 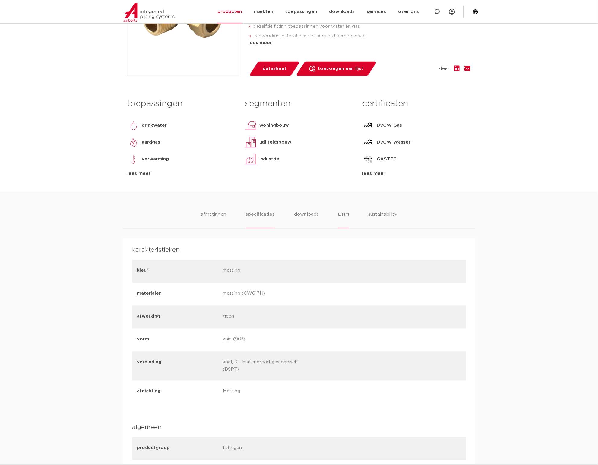 What do you see at coordinates (134, 159) in the screenshot?
I see `img: verwarming` at bounding box center [134, 159].